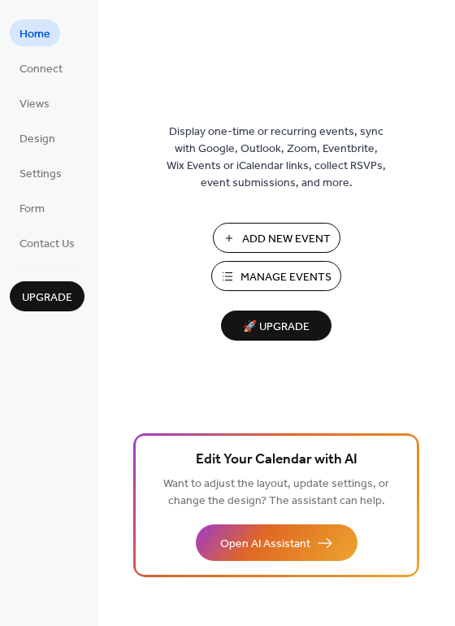  Describe the element at coordinates (35, 33) in the screenshot. I see `a: Home` at that location.